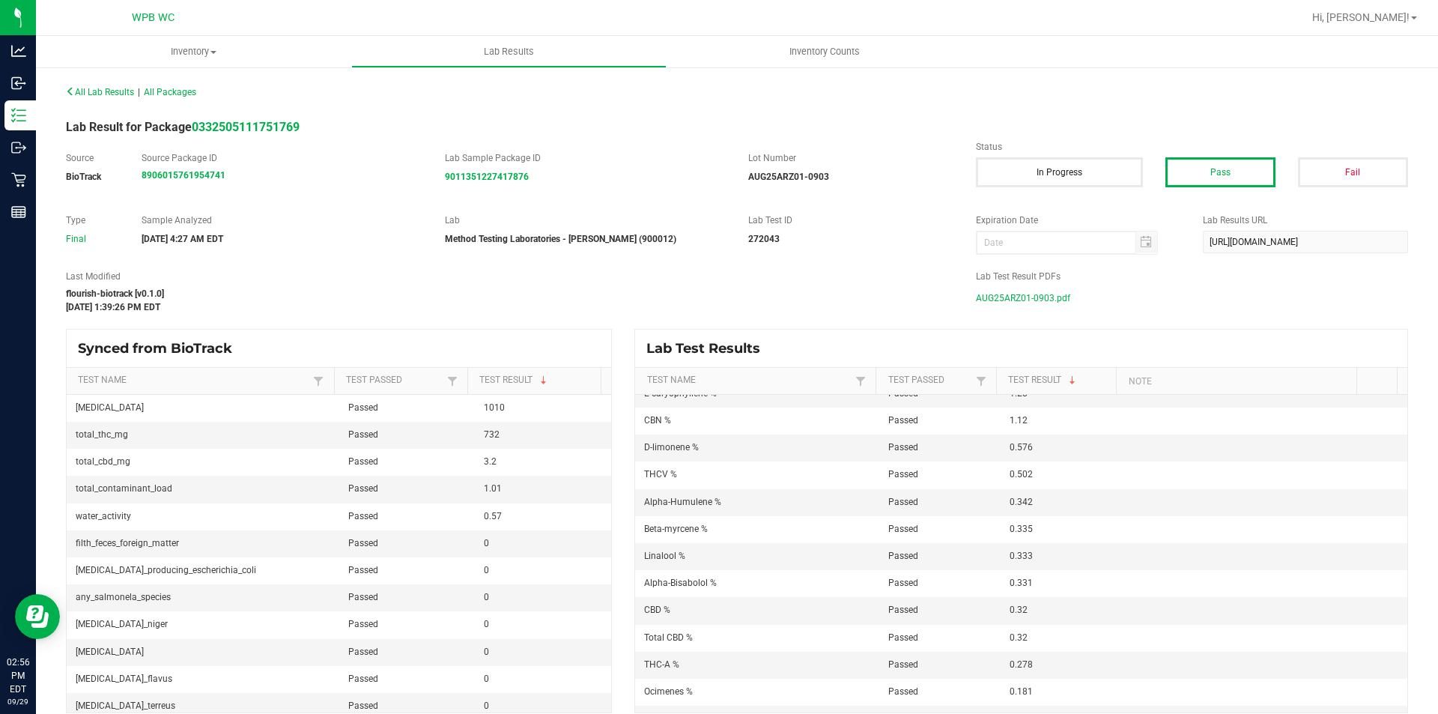 This screenshot has height=714, width=1438. What do you see at coordinates (1023, 298) in the screenshot?
I see `span: AUG25ARZ01-0903.pdf` at bounding box center [1023, 298].